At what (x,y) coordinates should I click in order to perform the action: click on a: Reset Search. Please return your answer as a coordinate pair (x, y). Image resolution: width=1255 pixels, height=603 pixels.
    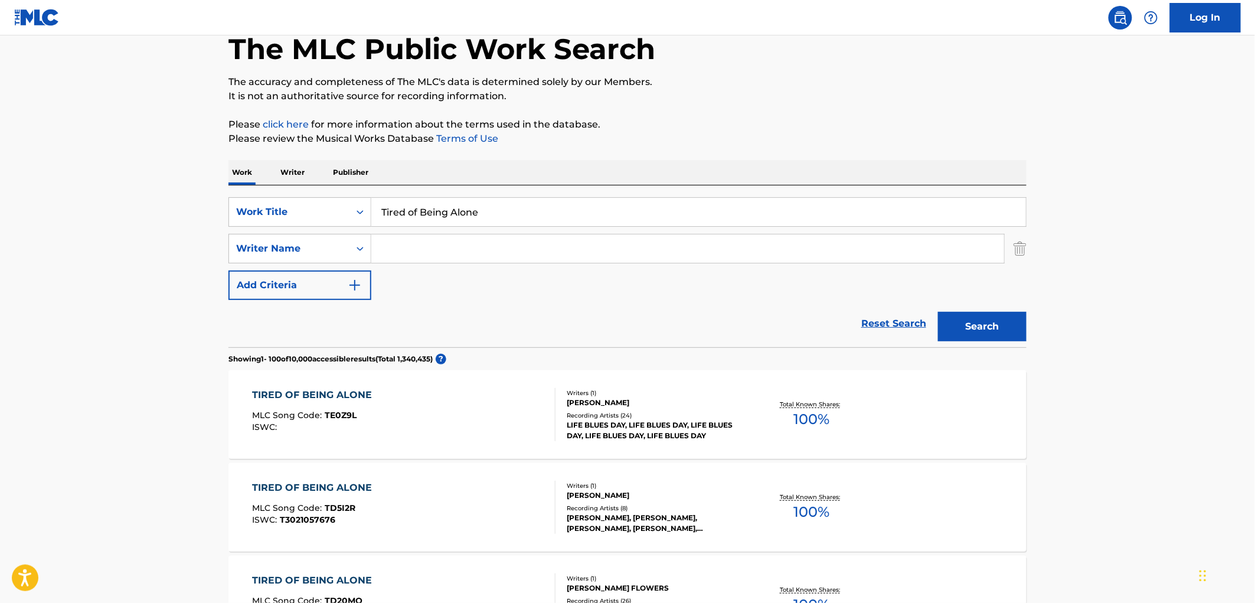
    Looking at the image, I should click on (894, 323).